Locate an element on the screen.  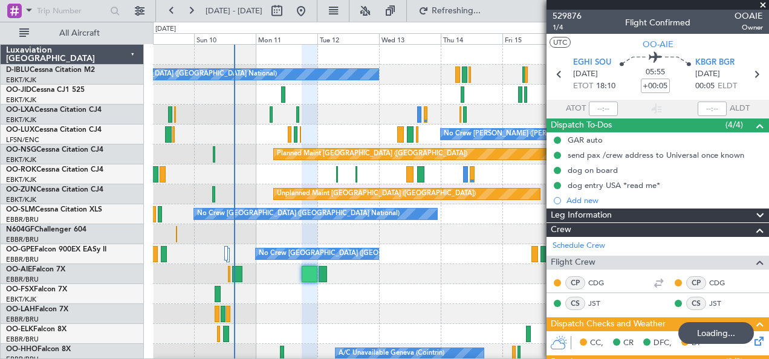
span: OO-JID is located at coordinates (19, 90).